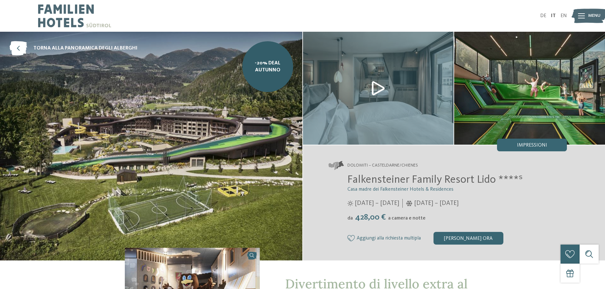 Image resolution: width=605 pixels, height=289 pixels. What do you see at coordinates (401, 190) in the screenshot?
I see `span: Casa madre dei Falkensteiner Hotels & Residences` at bounding box center [401, 190].